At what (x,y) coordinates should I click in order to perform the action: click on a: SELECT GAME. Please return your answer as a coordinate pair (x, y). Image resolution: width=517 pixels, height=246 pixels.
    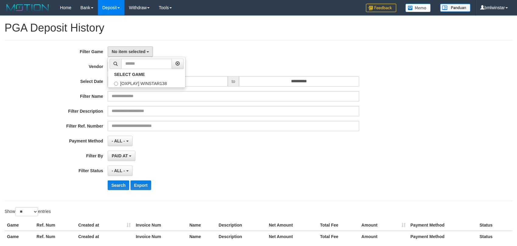
    Looking at the image, I should click on (146, 74).